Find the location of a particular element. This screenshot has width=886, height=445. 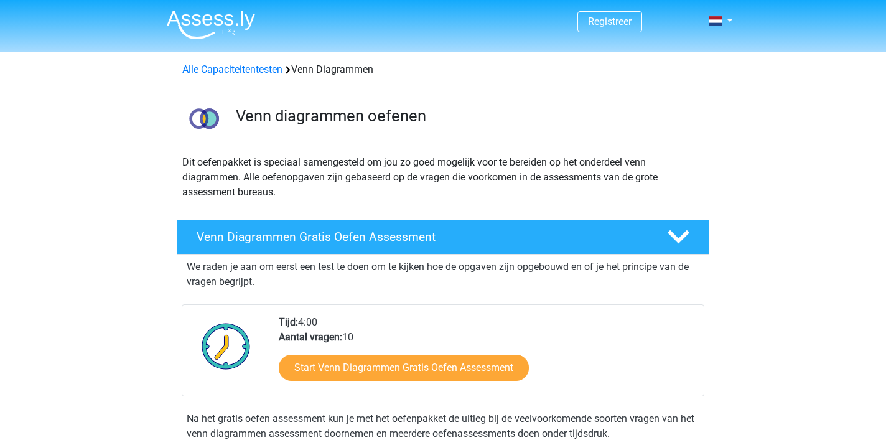

h3: Venn diagrammen oefenen is located at coordinates (467, 116).